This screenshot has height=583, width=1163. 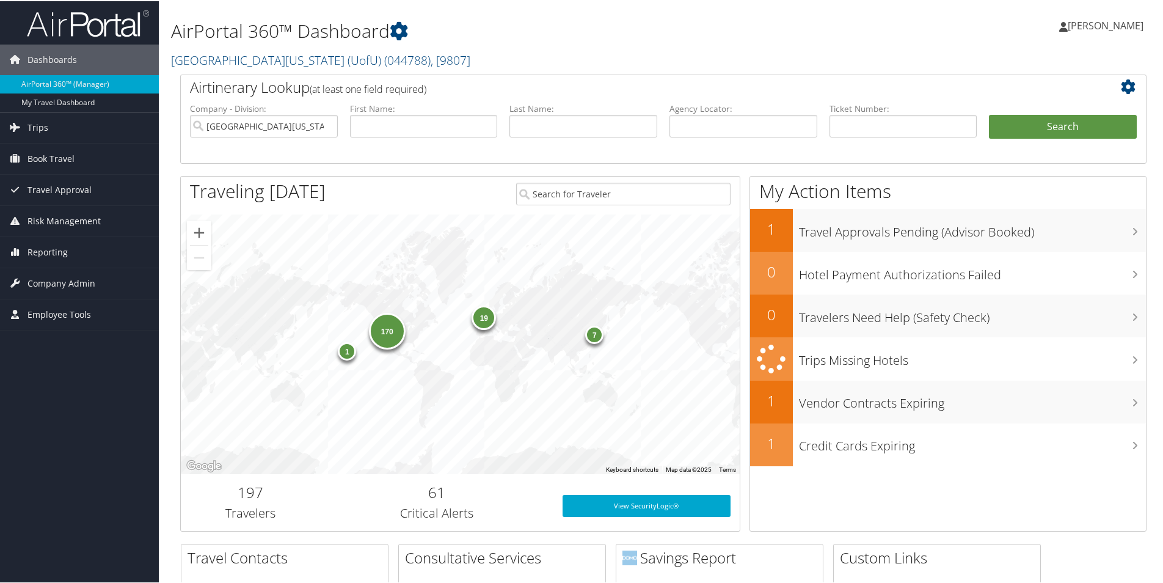 What do you see at coordinates (347, 350) in the screenshot?
I see `div: 1` at bounding box center [347, 350].